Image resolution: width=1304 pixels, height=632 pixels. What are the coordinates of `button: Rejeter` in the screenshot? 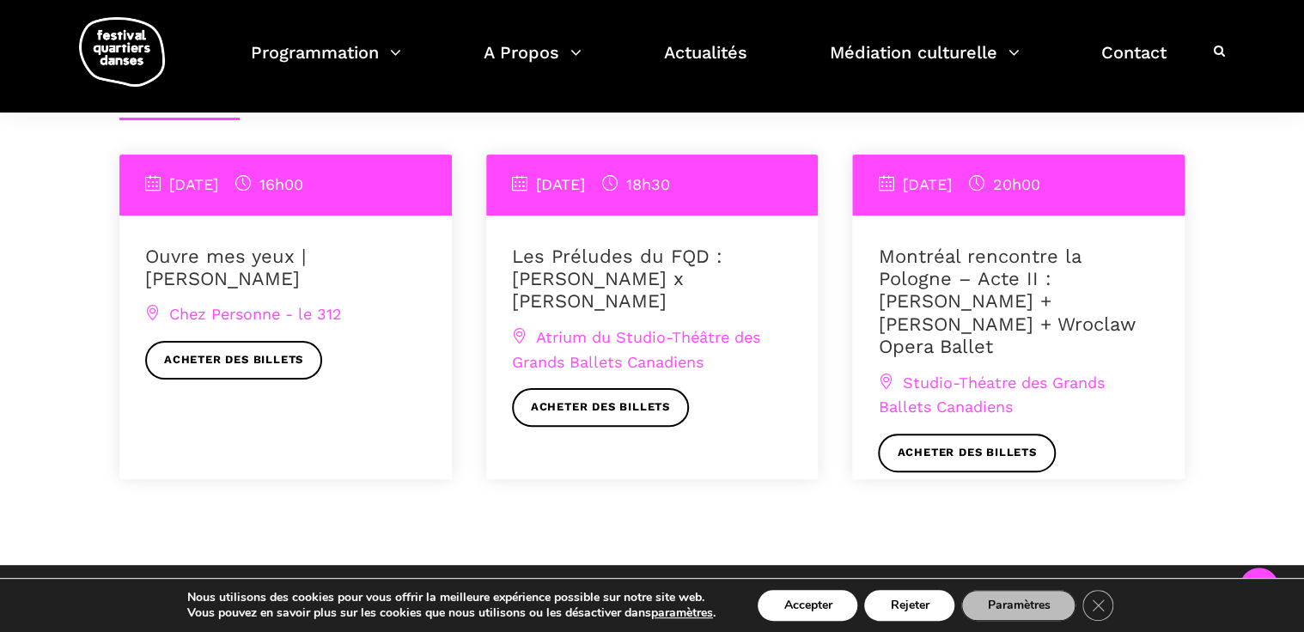 It's located at (909, 606).